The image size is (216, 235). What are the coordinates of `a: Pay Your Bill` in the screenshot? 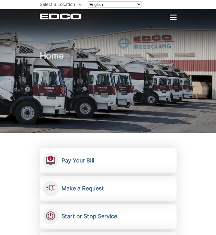 It's located at (108, 161).